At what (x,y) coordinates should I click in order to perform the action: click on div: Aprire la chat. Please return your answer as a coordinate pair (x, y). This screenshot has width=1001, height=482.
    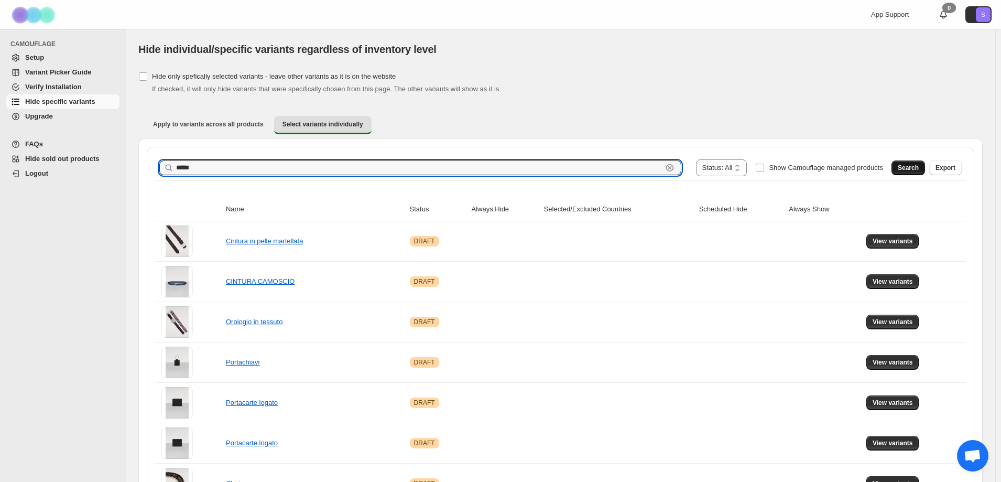
    Looking at the image, I should click on (973, 456).